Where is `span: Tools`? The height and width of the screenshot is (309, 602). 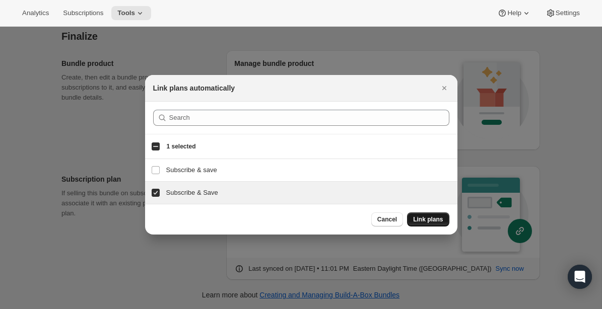 span: Tools is located at coordinates (126, 13).